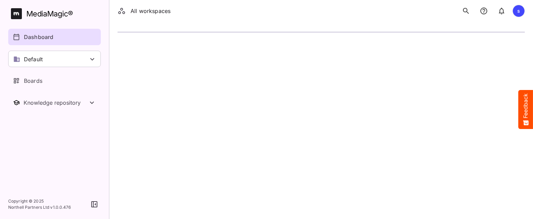 The height and width of the screenshot is (219, 533). I want to click on button: search, so click(466, 11).